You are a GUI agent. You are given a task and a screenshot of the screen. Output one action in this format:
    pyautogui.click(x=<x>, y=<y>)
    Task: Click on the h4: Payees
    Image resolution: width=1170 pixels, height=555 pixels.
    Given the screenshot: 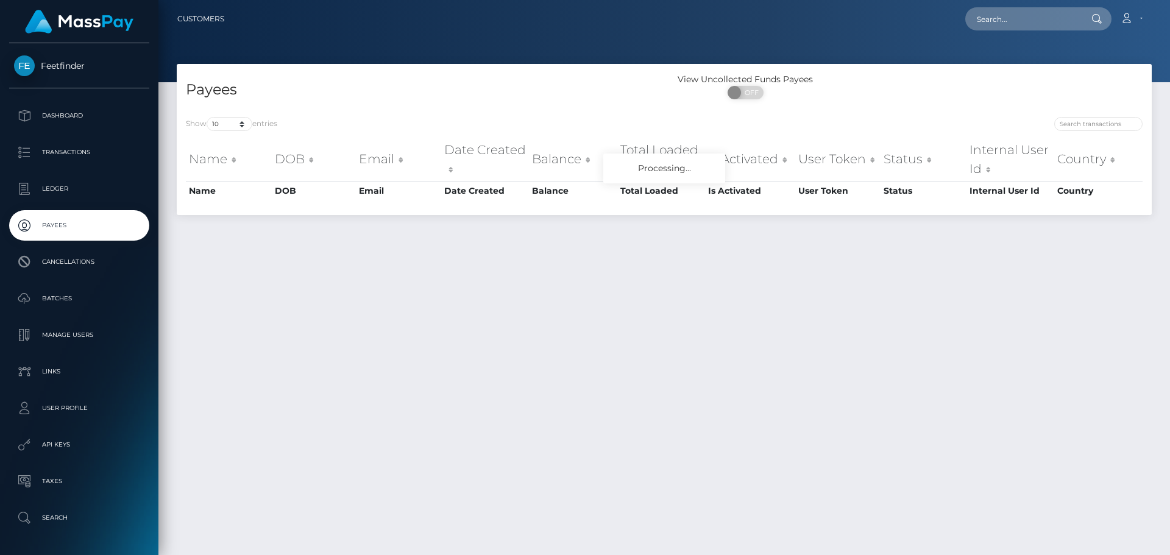 What is the action you would take?
    pyautogui.click(x=421, y=90)
    